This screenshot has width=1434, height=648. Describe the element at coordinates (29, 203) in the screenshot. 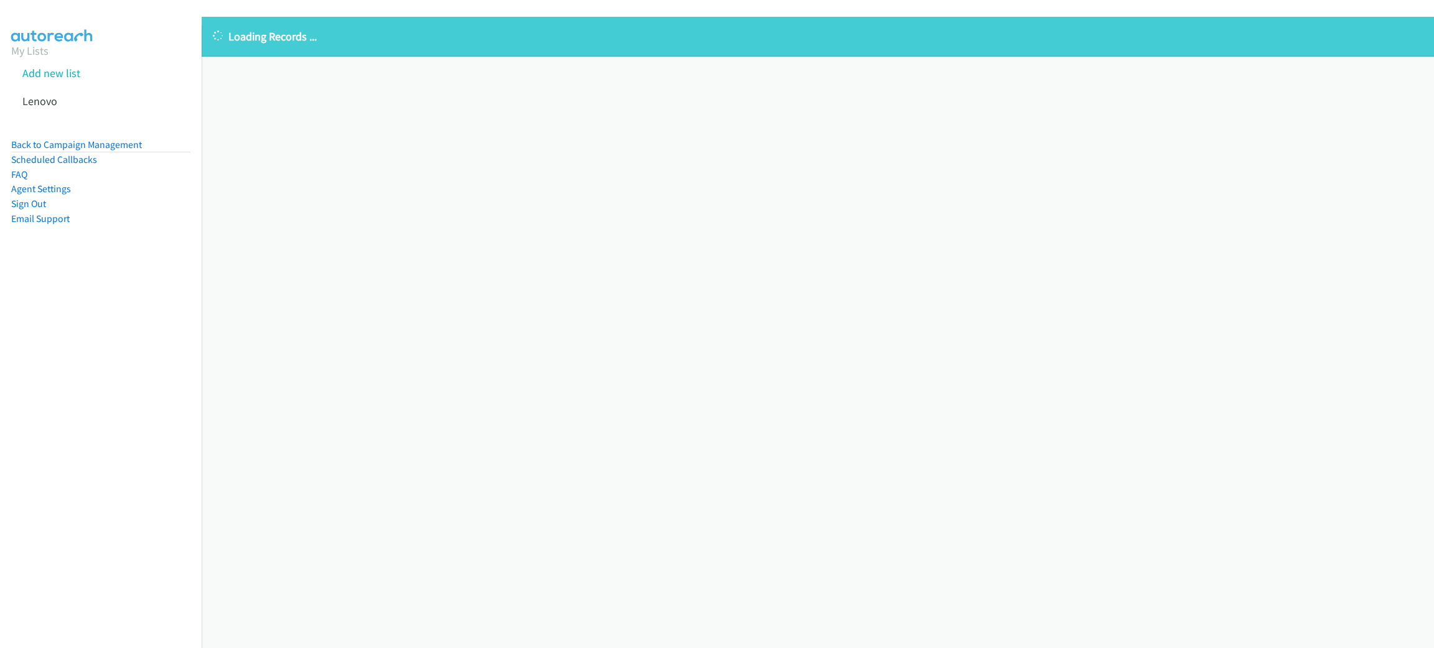

I see `a: Sign Out` at that location.